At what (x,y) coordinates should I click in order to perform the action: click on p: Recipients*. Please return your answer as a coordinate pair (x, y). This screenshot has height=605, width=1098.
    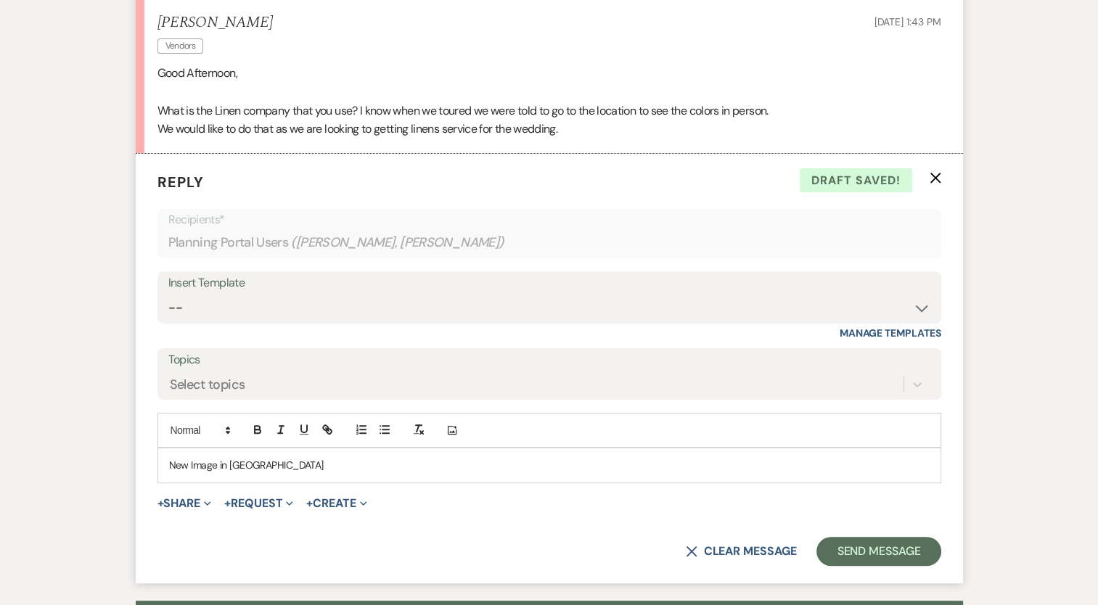
    Looking at the image, I should click on (550, 220).